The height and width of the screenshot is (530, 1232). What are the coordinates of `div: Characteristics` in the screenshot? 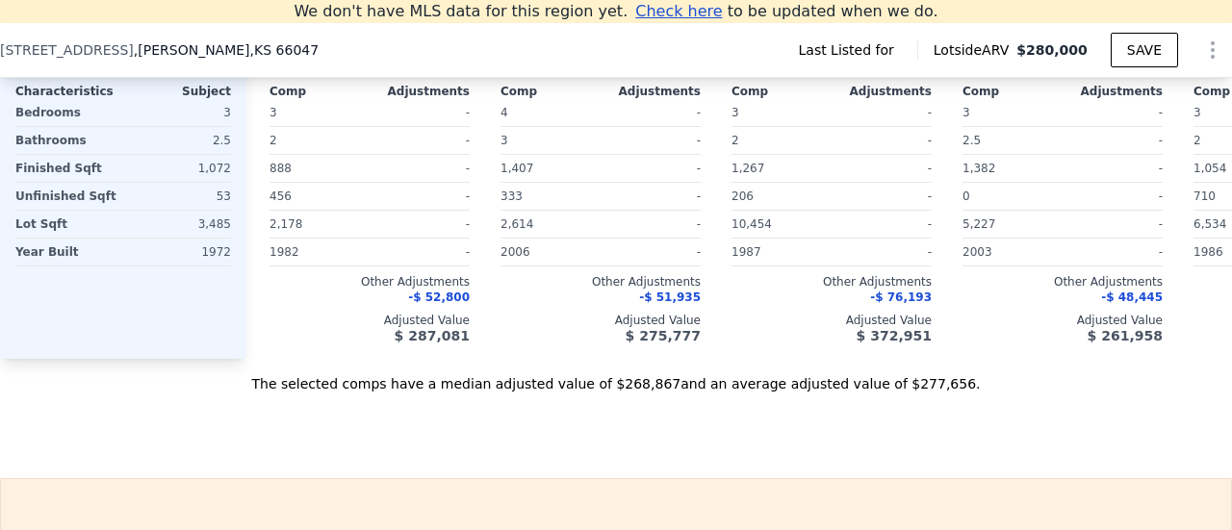 It's located at (69, 91).